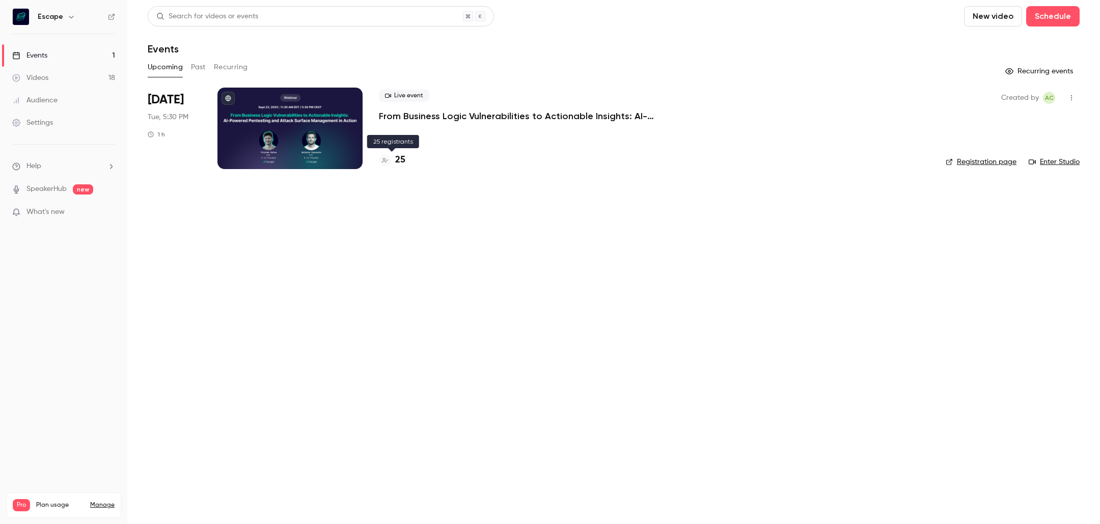 Image resolution: width=1100 pixels, height=524 pixels. What do you see at coordinates (1055, 162) in the screenshot?
I see `a: Enter Studio` at bounding box center [1055, 162].